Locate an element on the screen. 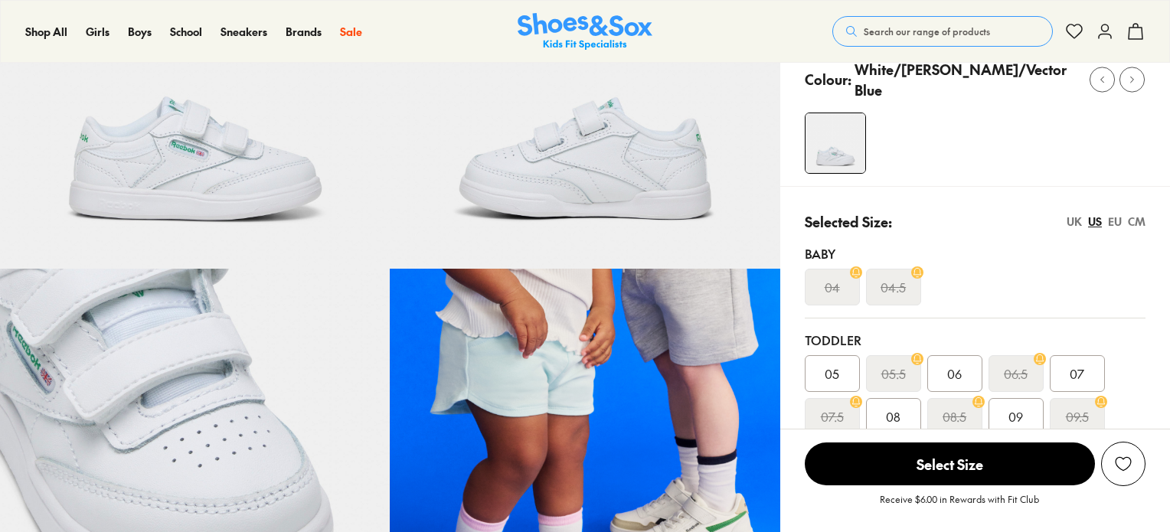 This screenshot has width=1170, height=532. a: Sneakers is located at coordinates (243, 31).